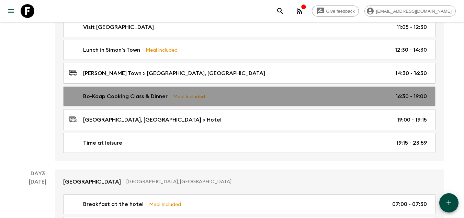 This screenshot has width=464, height=218. I want to click on button: menu, so click(11, 11).